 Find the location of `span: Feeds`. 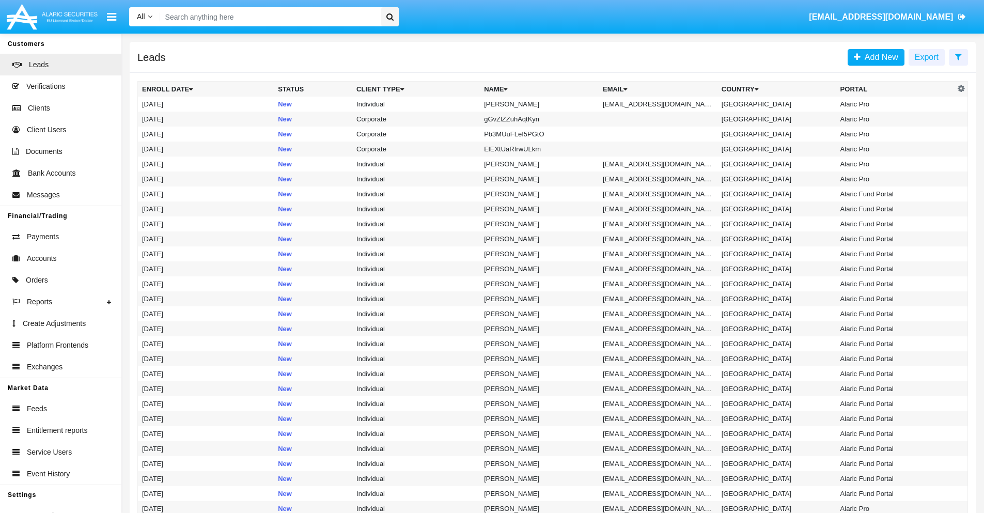

span: Feeds is located at coordinates (37, 409).